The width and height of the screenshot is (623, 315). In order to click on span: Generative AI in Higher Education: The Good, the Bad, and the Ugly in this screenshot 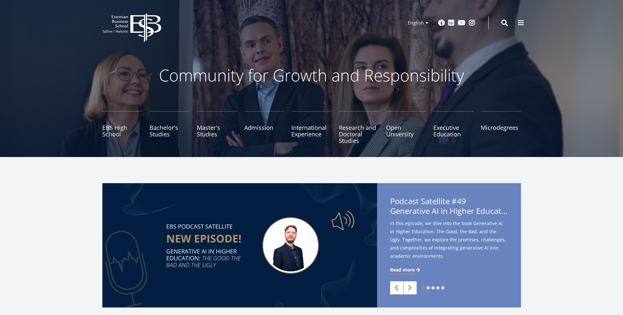, I will do `click(449, 211)`.